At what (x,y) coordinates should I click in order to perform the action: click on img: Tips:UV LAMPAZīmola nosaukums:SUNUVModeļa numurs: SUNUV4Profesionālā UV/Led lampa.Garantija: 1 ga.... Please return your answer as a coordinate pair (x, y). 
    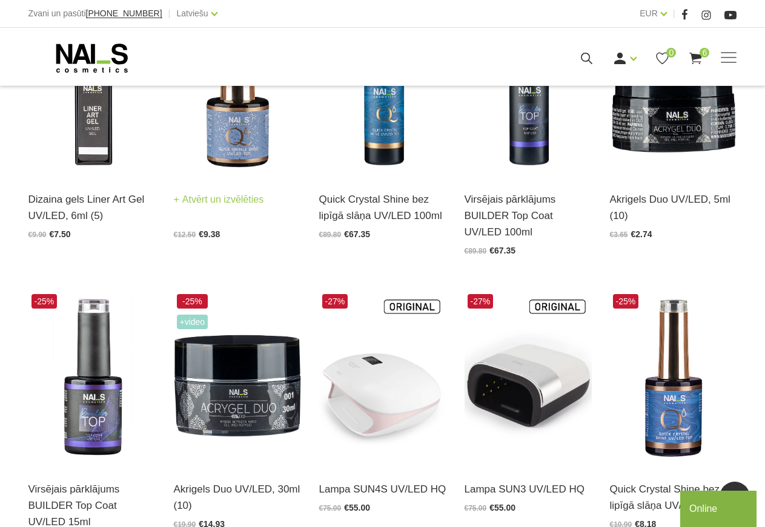
    Looking at the image, I should click on (383, 378).